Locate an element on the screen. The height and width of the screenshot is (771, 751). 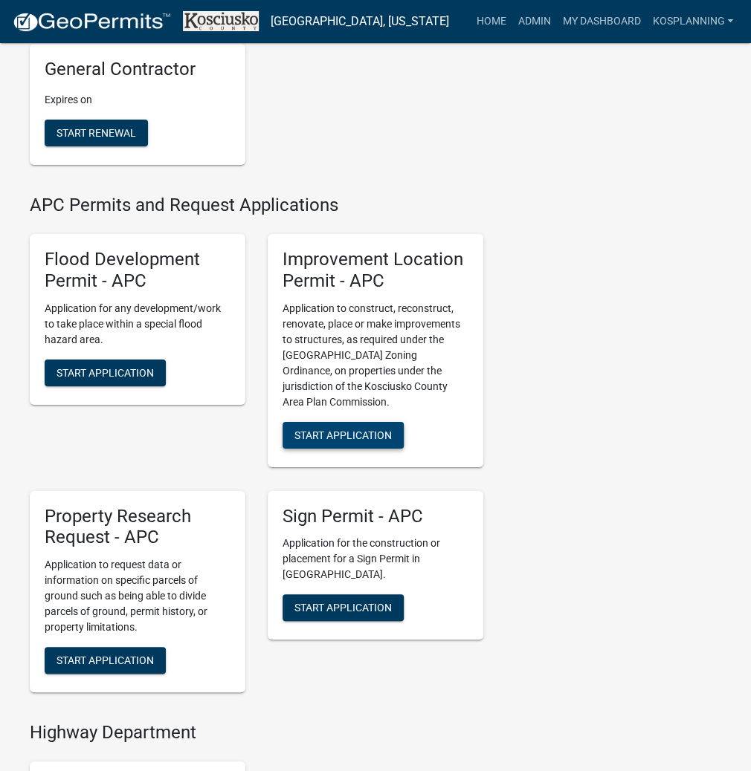
a: Home is located at coordinates (491, 22).